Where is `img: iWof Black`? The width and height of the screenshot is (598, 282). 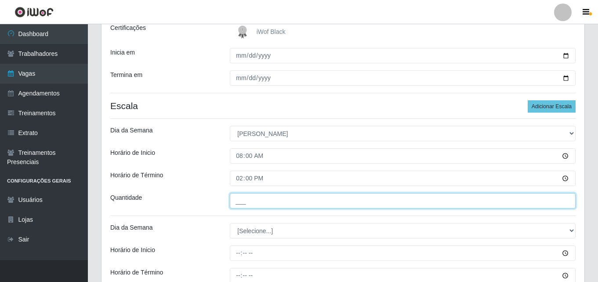
img: iWof Black is located at coordinates (244, 32).